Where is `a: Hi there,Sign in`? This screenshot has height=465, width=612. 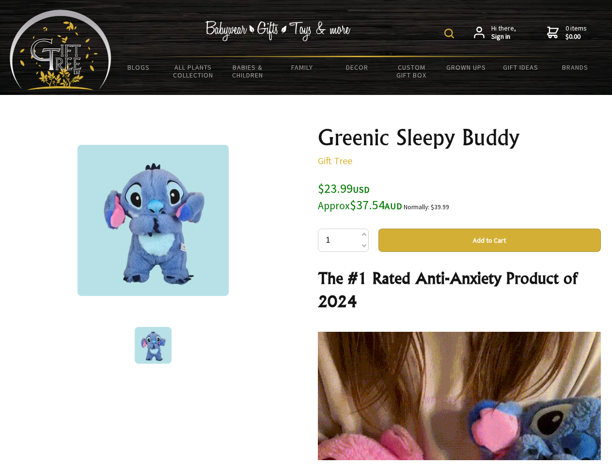
a: Hi there,Sign in is located at coordinates (494, 32).